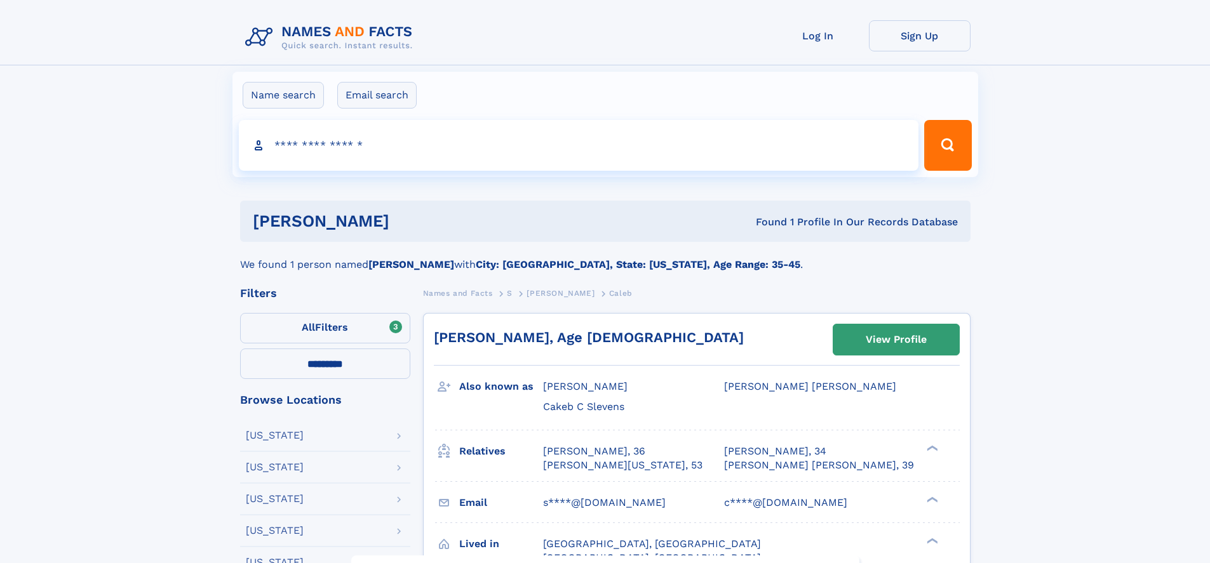  What do you see at coordinates (501, 503) in the screenshot?
I see `h3: Email` at bounding box center [501, 503].